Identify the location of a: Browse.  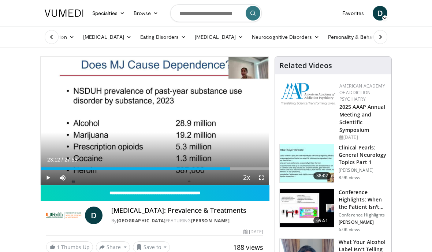
(146, 13).